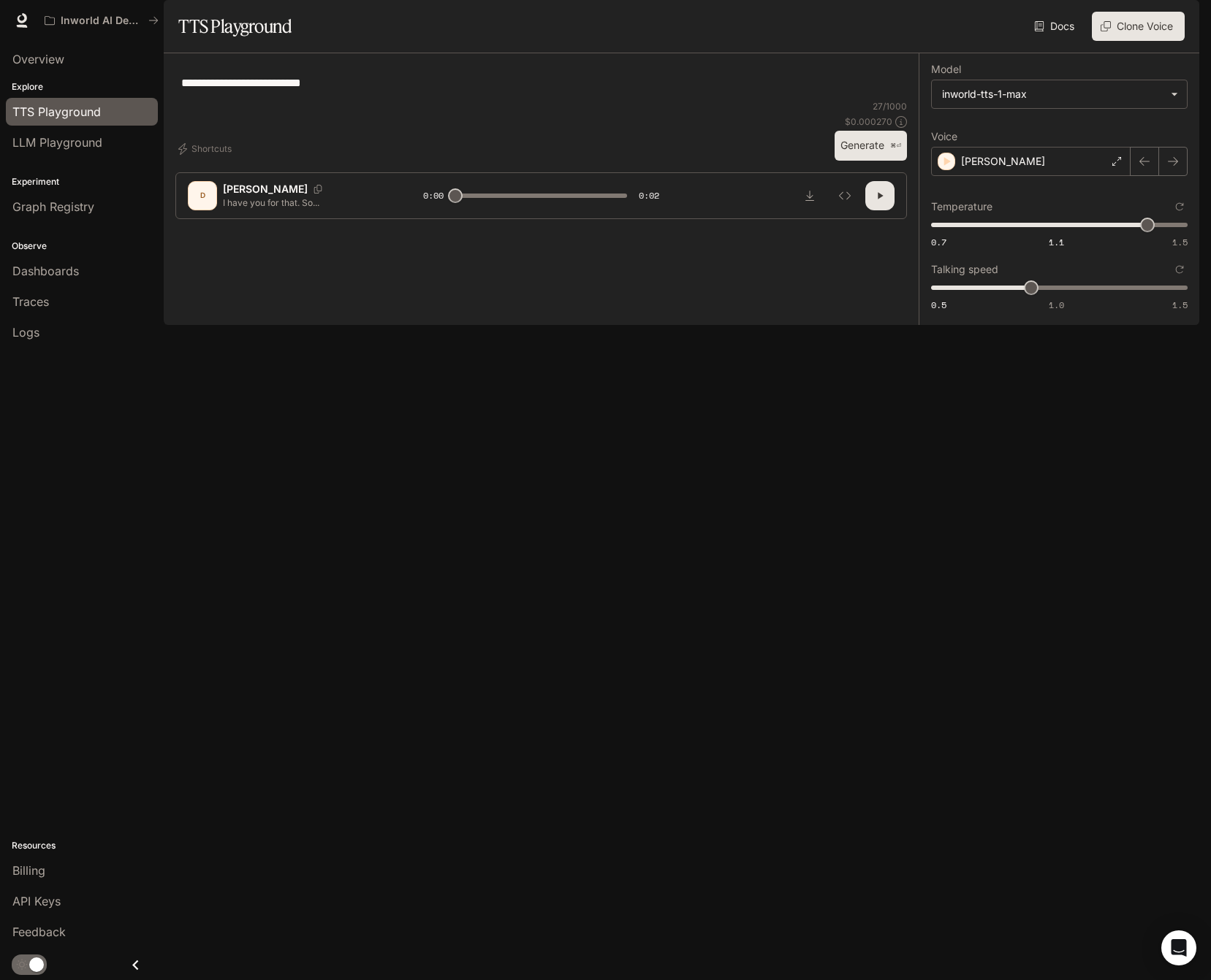 The image size is (1211, 980). I want to click on p: Voice, so click(944, 137).